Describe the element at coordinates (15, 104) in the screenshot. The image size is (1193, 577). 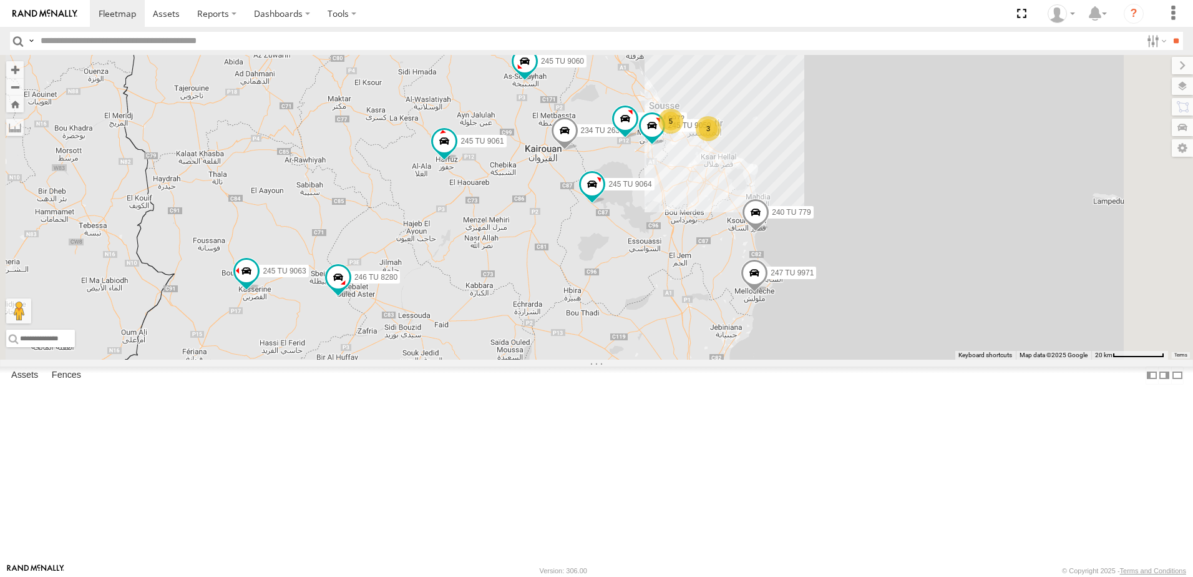
I see `button: Zoom Home` at that location.